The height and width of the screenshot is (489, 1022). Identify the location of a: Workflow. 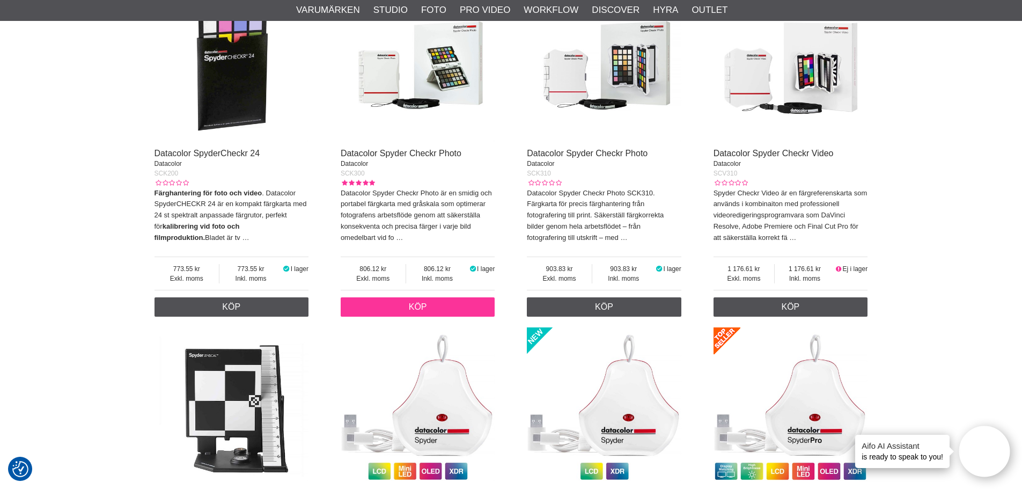
(551, 10).